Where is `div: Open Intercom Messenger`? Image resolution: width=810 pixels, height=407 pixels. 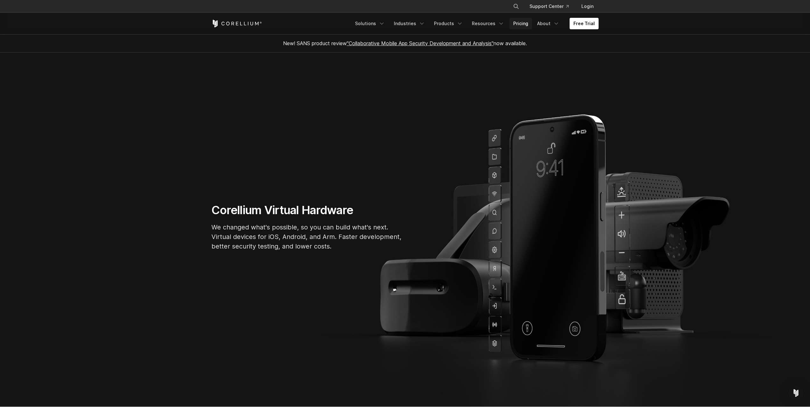
div: Open Intercom Messenger is located at coordinates (796, 393).